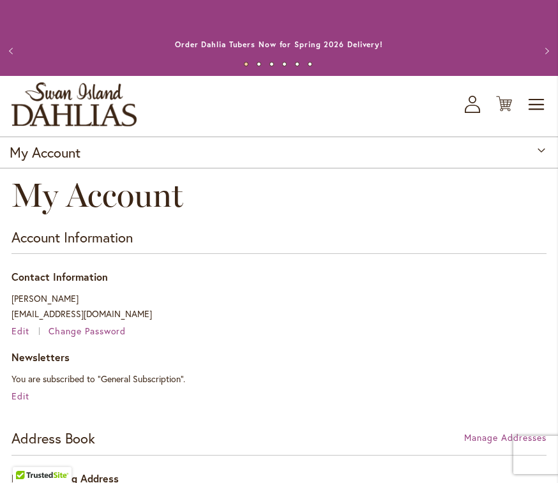 This screenshot has height=483, width=558. Describe the element at coordinates (40, 357) in the screenshot. I see `span: Newsletters` at that location.